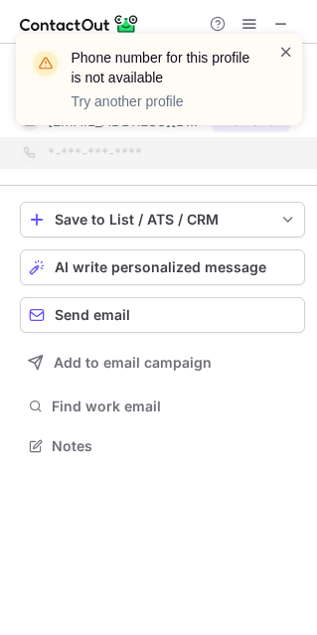 The width and height of the screenshot is (317, 635). Describe the element at coordinates (162, 406) in the screenshot. I see `button: Find work email` at that location.